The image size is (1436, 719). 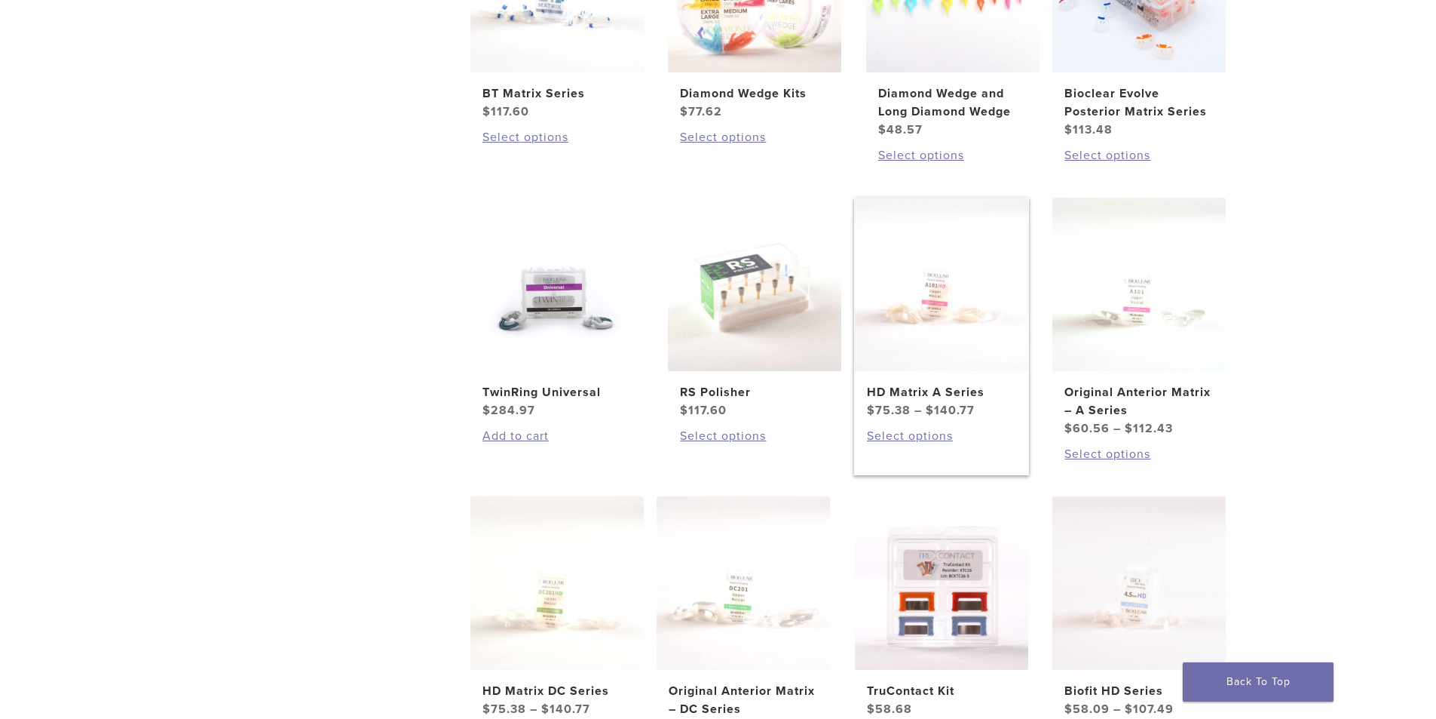 I want to click on a: RS PolisherRS Polisher $117.60, so click(x=755, y=308).